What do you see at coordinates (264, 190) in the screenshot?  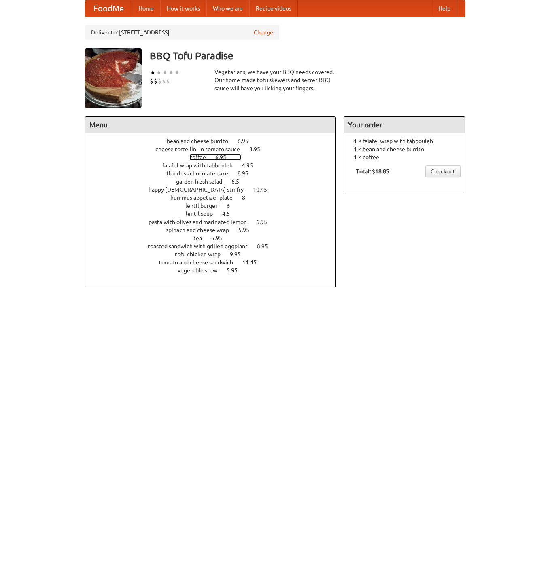 I see `span: 10.45` at bounding box center [264, 190].